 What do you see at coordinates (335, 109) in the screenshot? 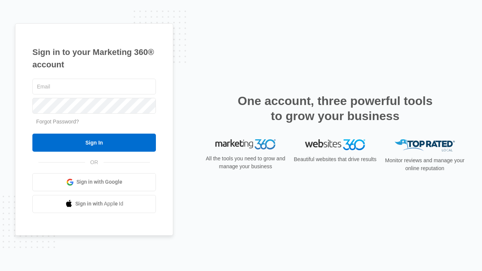
I see `h2: One account, three powerful tools to grow your business` at bounding box center [335, 109].